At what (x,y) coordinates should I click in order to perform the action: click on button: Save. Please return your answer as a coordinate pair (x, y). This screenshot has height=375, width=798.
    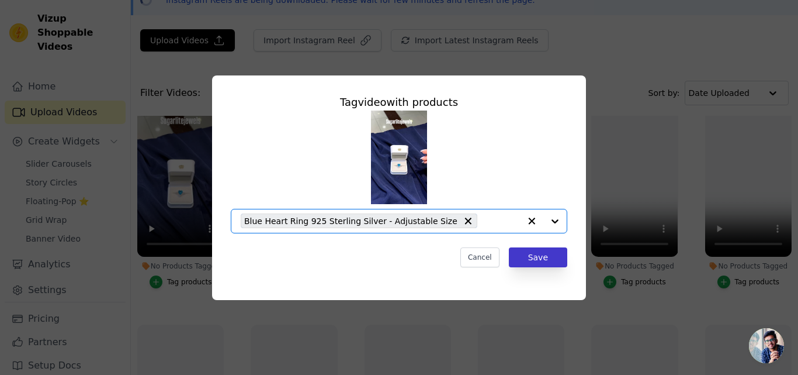
    Looking at the image, I should click on (538, 257).